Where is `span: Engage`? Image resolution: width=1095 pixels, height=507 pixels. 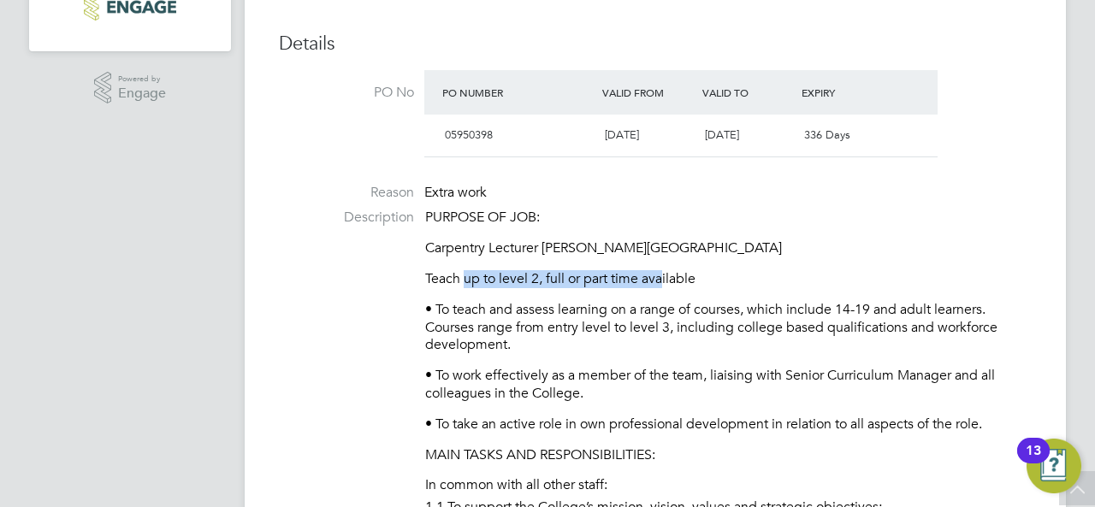
span: Engage is located at coordinates (142, 93).